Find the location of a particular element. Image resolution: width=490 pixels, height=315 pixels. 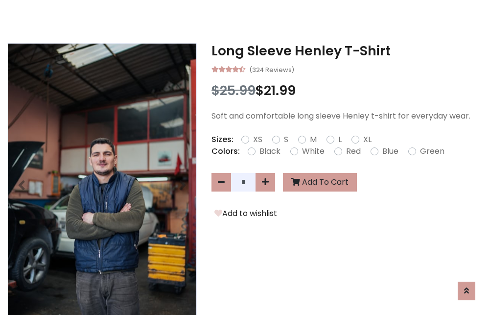

small: (324 Reviews) is located at coordinates (272, 69).